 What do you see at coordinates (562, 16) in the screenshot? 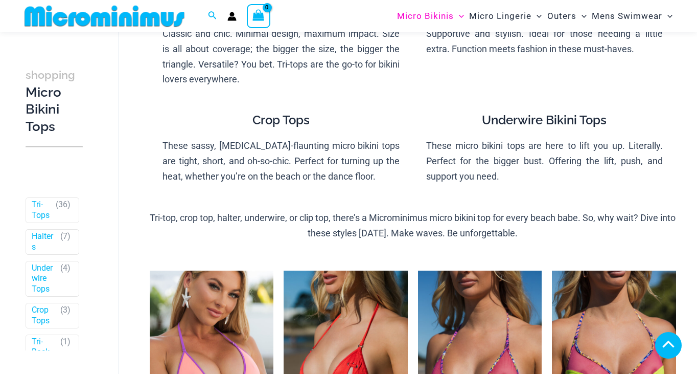
I see `span: Outers` at bounding box center [562, 16].